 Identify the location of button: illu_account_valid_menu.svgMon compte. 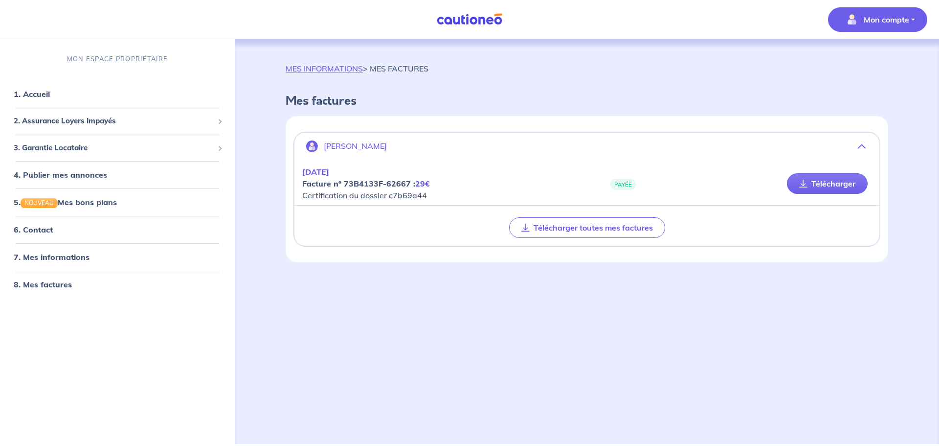
(877, 20).